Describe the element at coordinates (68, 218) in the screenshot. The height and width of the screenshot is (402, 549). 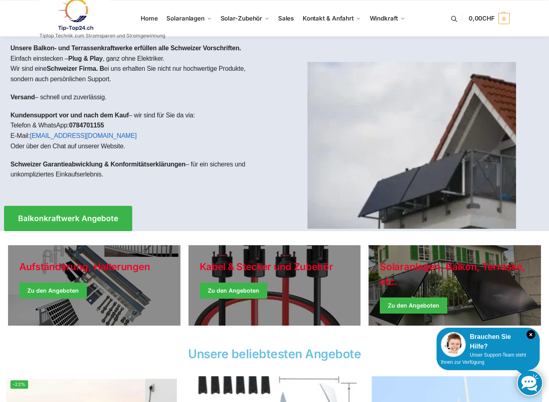
I see `a: Balkonkraftwerk Angebote` at that location.